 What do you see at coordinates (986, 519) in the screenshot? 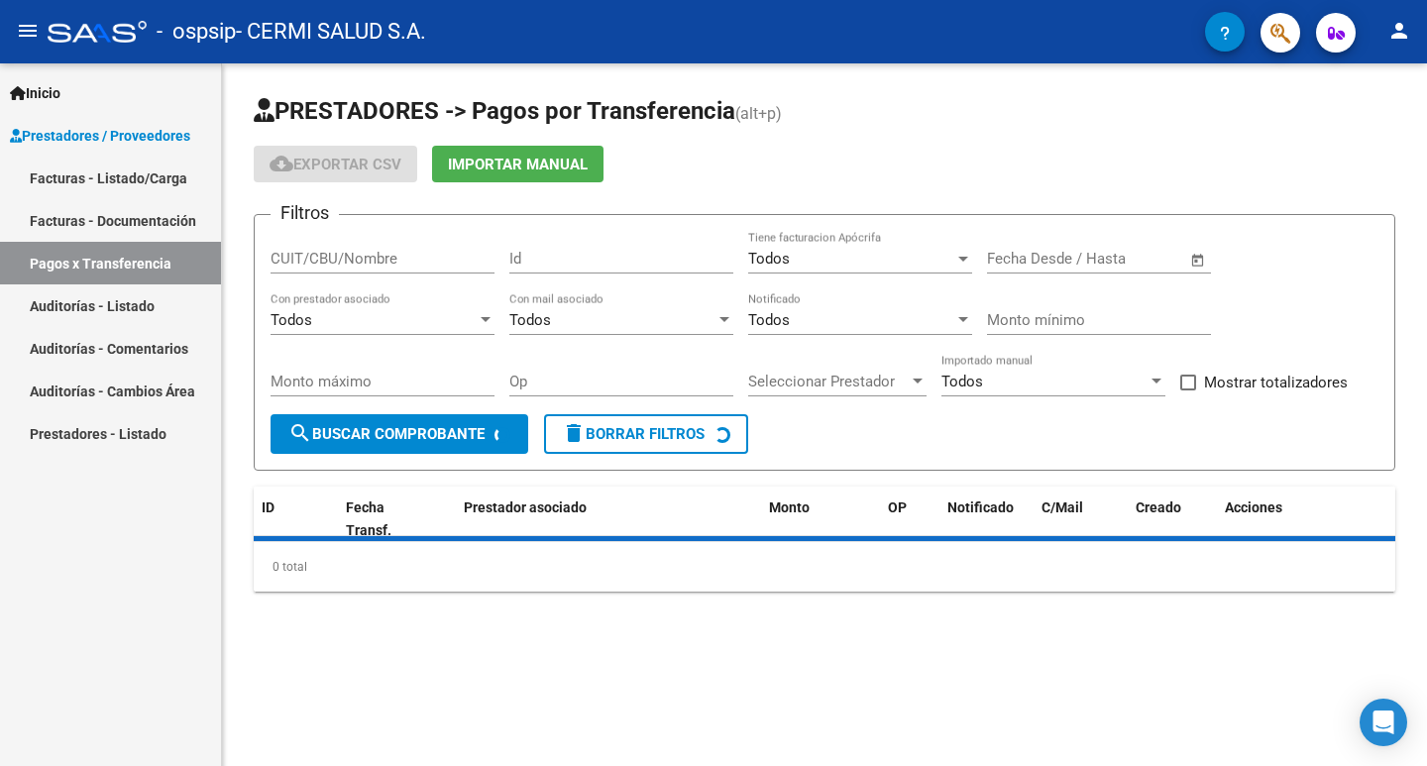
I see `datatable-header-cell: Notificado` at bounding box center [986, 519].